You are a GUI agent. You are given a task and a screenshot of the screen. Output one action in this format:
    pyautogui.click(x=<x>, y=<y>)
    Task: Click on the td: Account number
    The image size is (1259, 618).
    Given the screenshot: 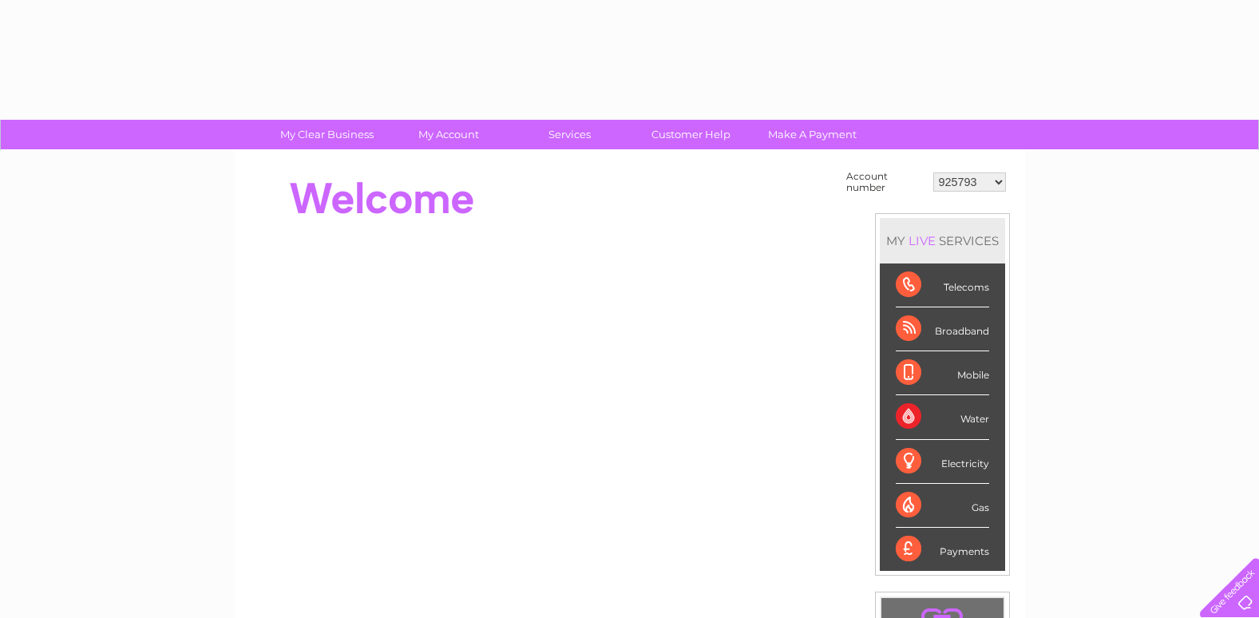 What is the action you would take?
    pyautogui.click(x=885, y=182)
    